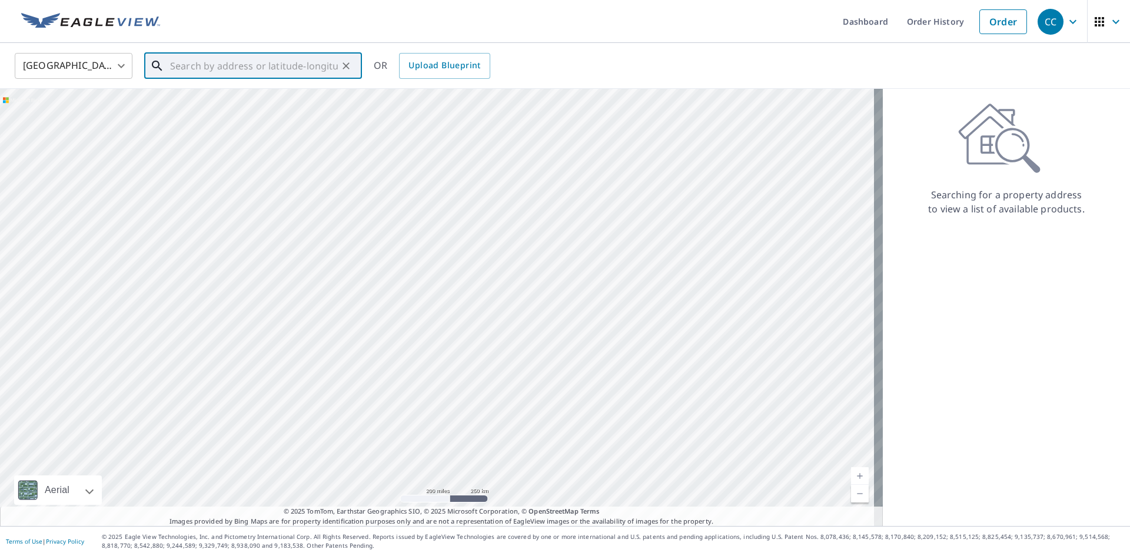 This screenshot has height=556, width=1130. What do you see at coordinates (860, 494) in the screenshot?
I see `a: Current Level 5, Zoom Out` at bounding box center [860, 494].